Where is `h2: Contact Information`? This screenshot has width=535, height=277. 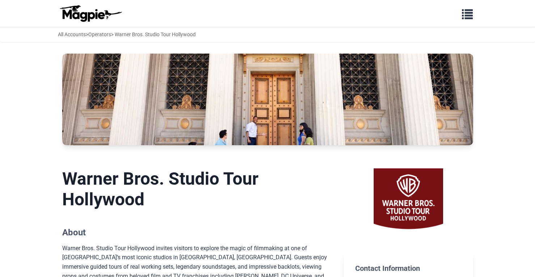
h2: Contact Information is located at coordinates (408, 268).